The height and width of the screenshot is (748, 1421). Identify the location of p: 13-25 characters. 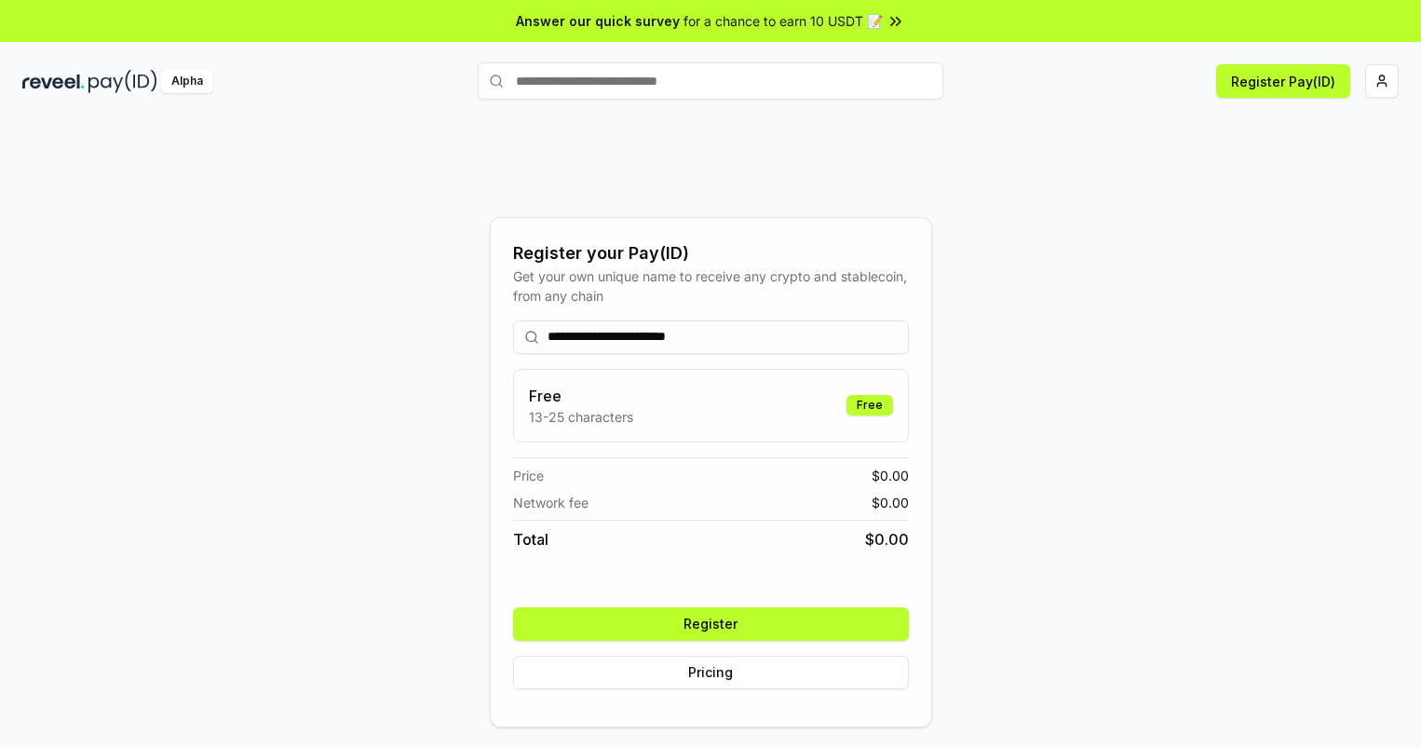
(581, 416).